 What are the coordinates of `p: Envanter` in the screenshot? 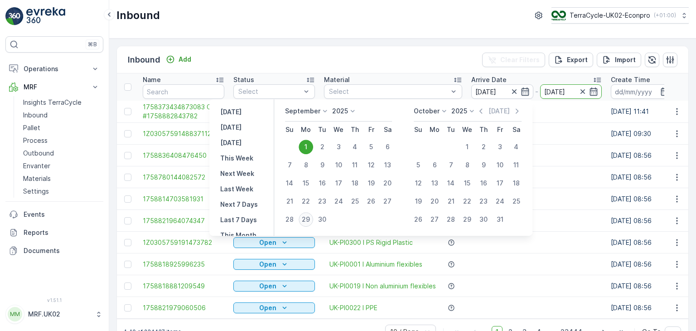 It's located at (37, 166).